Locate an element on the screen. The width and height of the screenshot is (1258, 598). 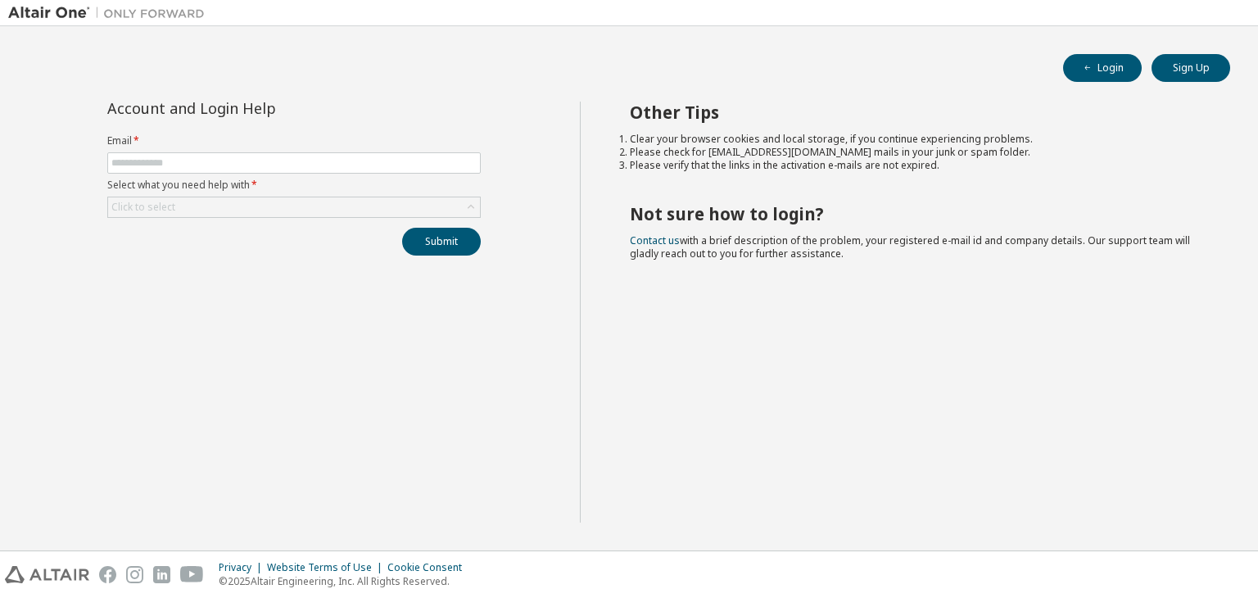
h2: Not sure how to login? is located at coordinates (915, 214).